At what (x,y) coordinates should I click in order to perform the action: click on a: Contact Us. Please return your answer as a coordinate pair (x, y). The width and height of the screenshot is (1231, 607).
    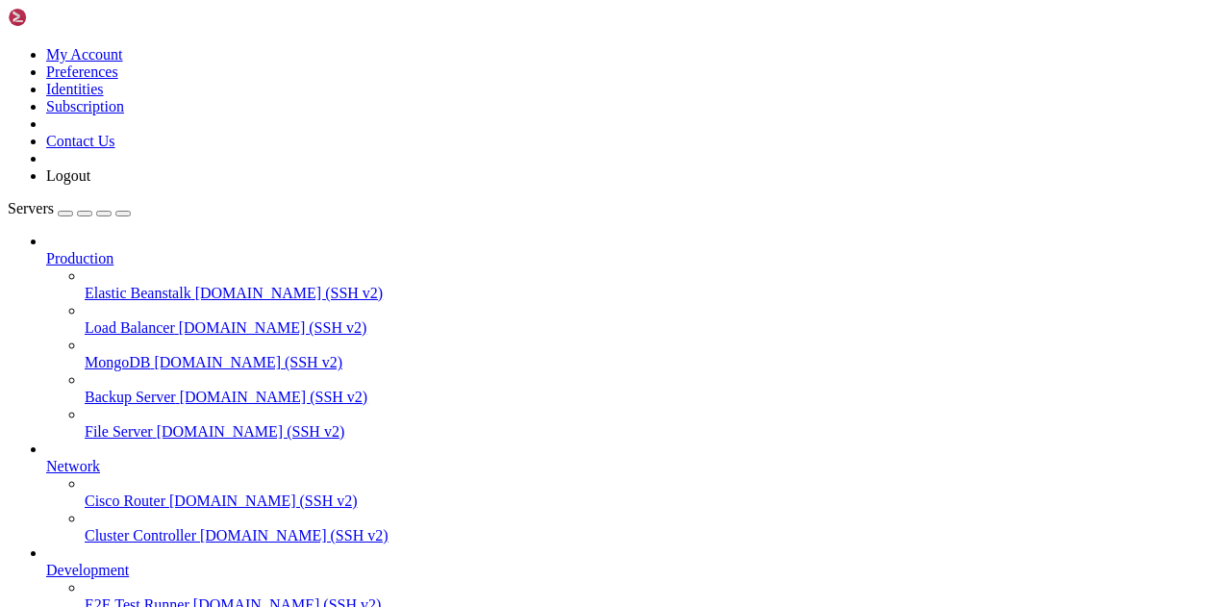
    Looking at the image, I should click on (81, 140).